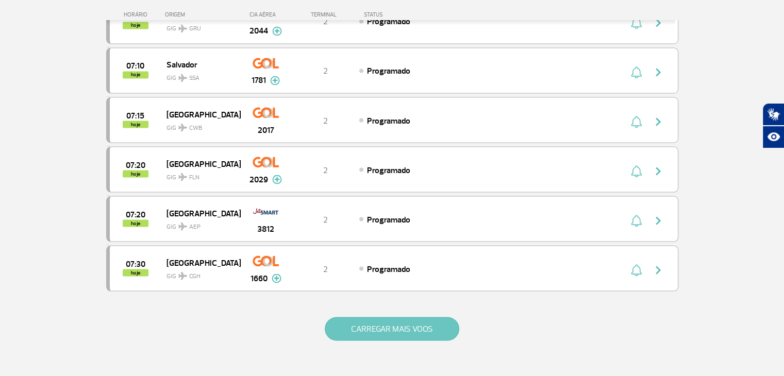  What do you see at coordinates (195, 276) in the screenshot?
I see `span: CGH` at bounding box center [195, 276].